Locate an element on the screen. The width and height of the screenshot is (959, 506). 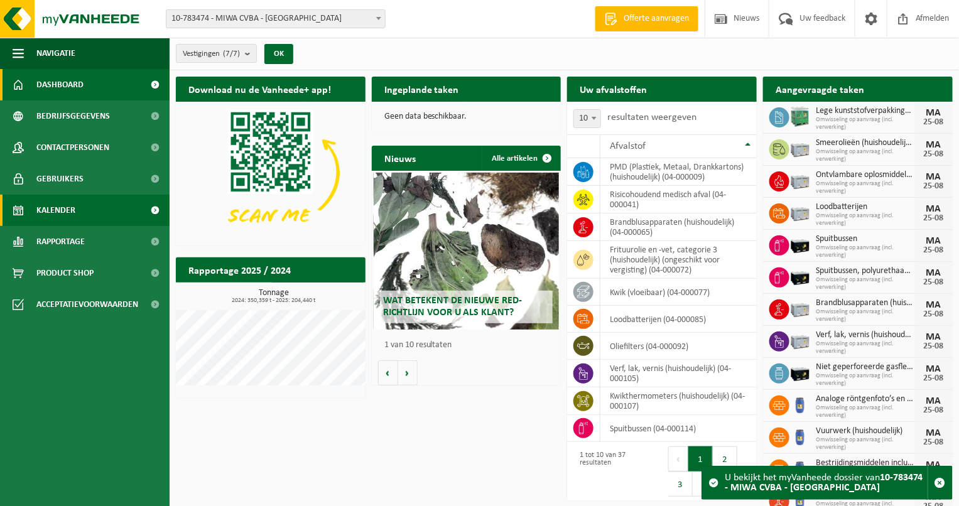
span: Spuitbussen is located at coordinates (865, 239).